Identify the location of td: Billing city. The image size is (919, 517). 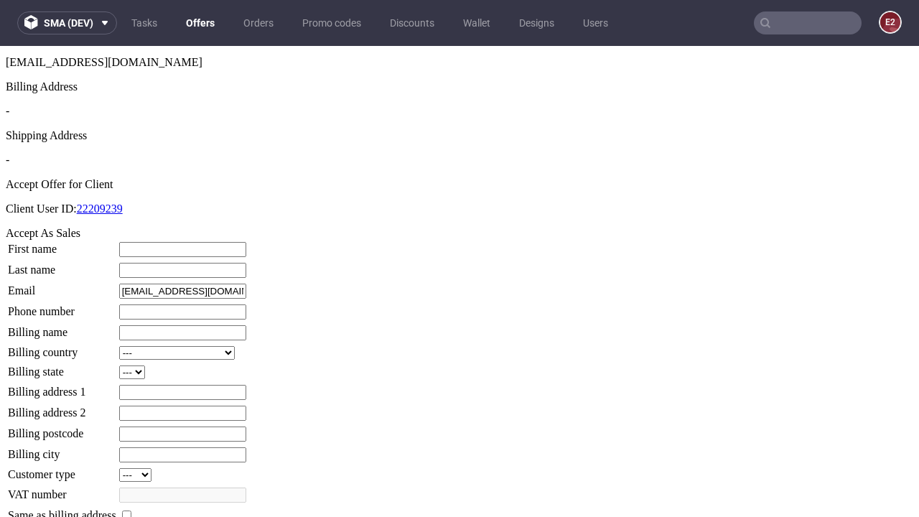
(62, 408).